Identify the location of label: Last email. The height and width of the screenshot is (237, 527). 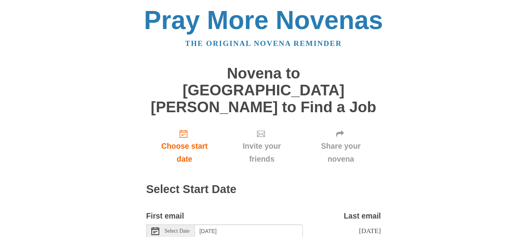
(363, 215).